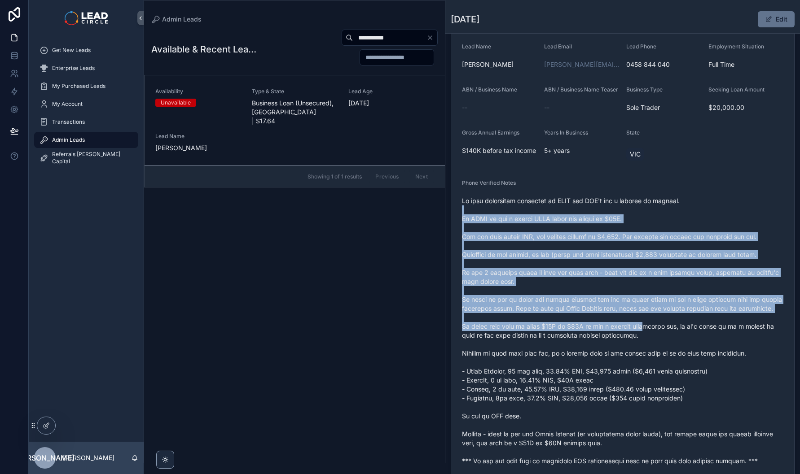 This screenshot has width=800, height=474. What do you see at coordinates (499, 151) in the screenshot?
I see `span: $140K before tax income` at bounding box center [499, 151].